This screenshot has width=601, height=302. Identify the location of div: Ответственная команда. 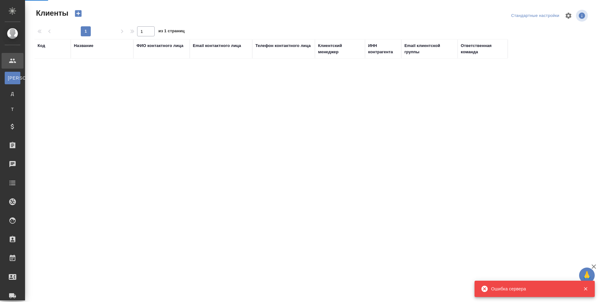
(483, 49).